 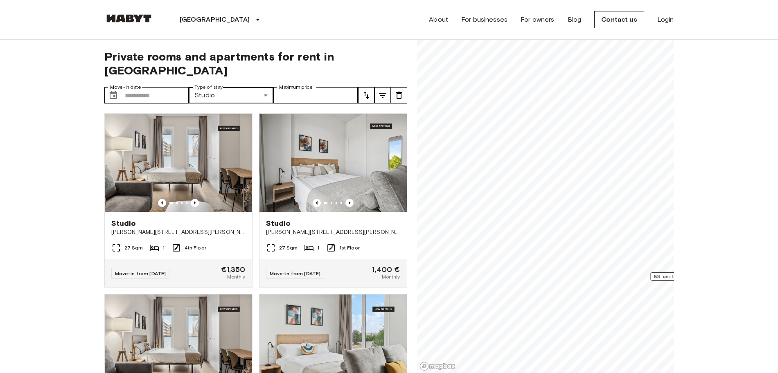 What do you see at coordinates (438, 19) in the screenshot?
I see `font: About` at bounding box center [438, 19].